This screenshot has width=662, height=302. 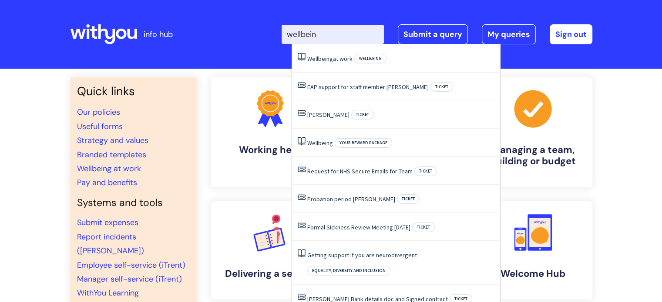 I want to click on a: My queries, so click(x=509, y=34).